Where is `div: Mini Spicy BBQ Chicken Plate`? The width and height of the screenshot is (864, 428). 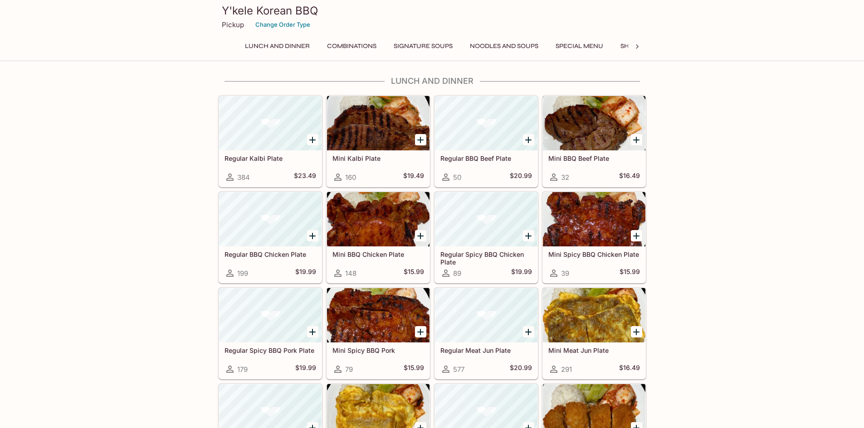 div: Mini Spicy BBQ Chicken Plate is located at coordinates (594, 219).